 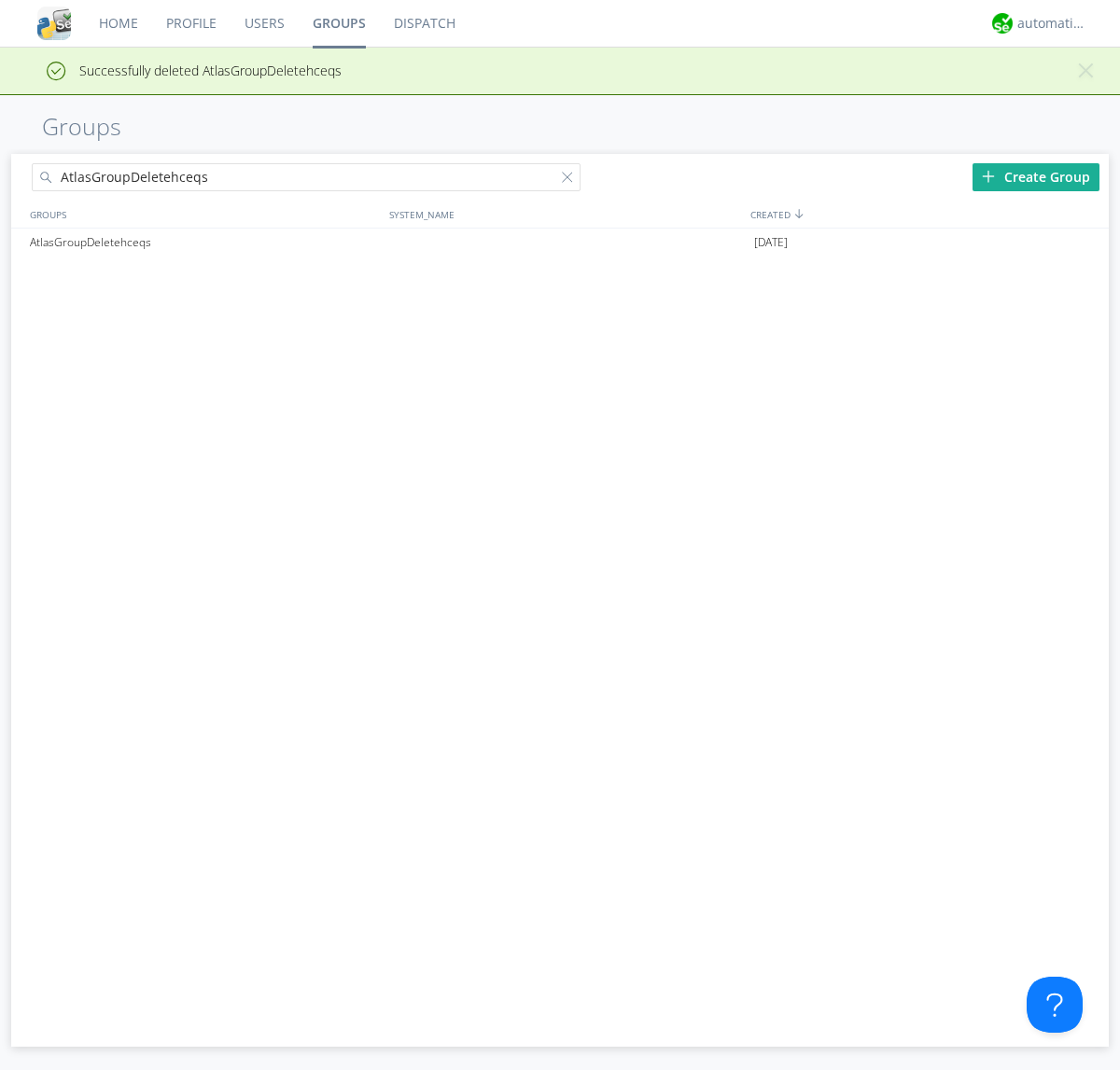 I want to click on div: AtlasGroupDeletehceqs, so click(x=204, y=243).